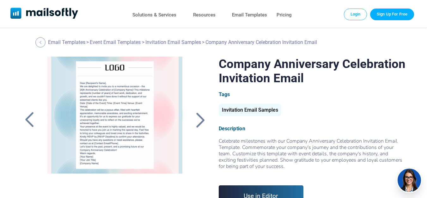 This screenshot has width=427, height=198. I want to click on a: Login, so click(356, 14).